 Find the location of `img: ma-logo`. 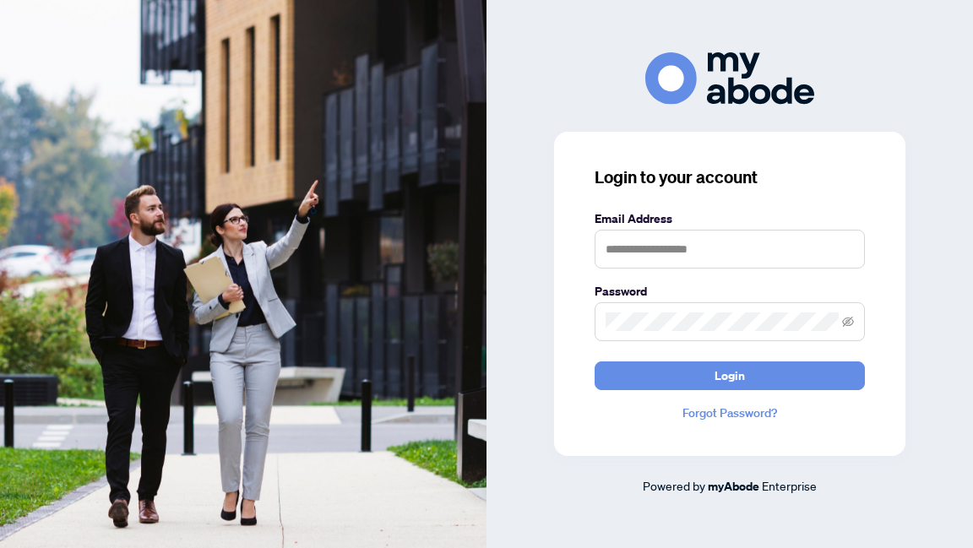

img: ma-logo is located at coordinates (729, 78).